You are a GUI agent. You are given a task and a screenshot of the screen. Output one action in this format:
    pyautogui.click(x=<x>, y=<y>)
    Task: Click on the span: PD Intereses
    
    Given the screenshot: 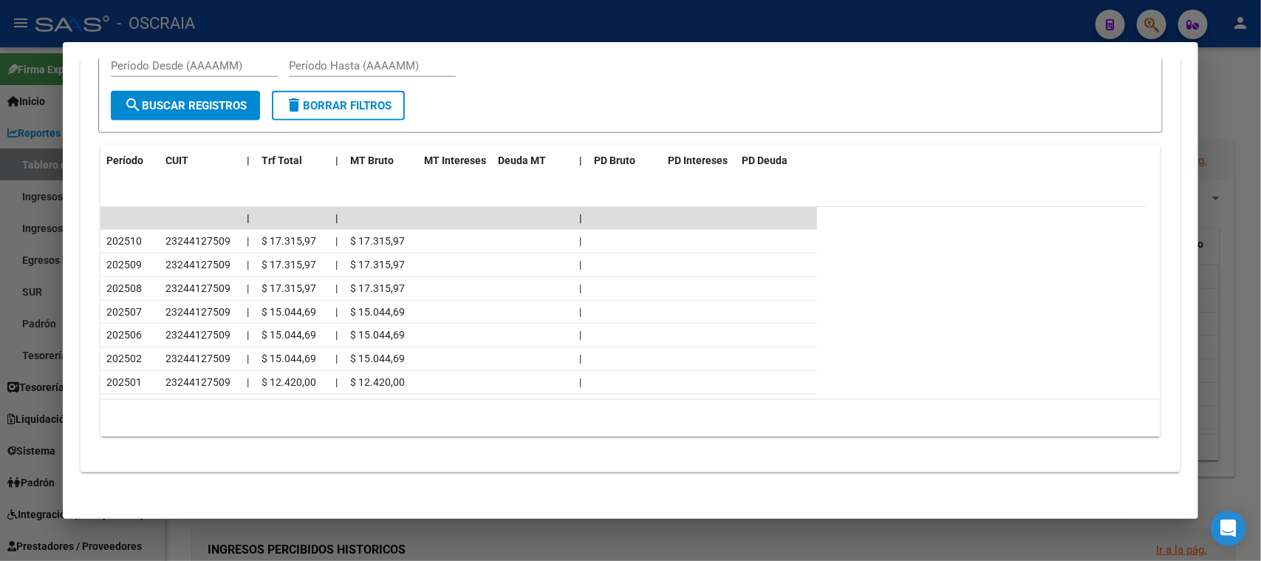 What is the action you would take?
    pyautogui.click(x=698, y=160)
    